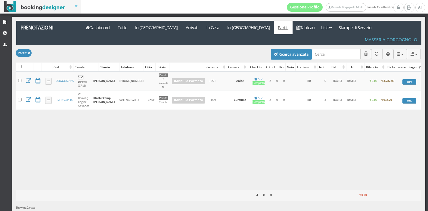  Describe the element at coordinates (305, 27) in the screenshot. I see `a: Tableau` at that location.